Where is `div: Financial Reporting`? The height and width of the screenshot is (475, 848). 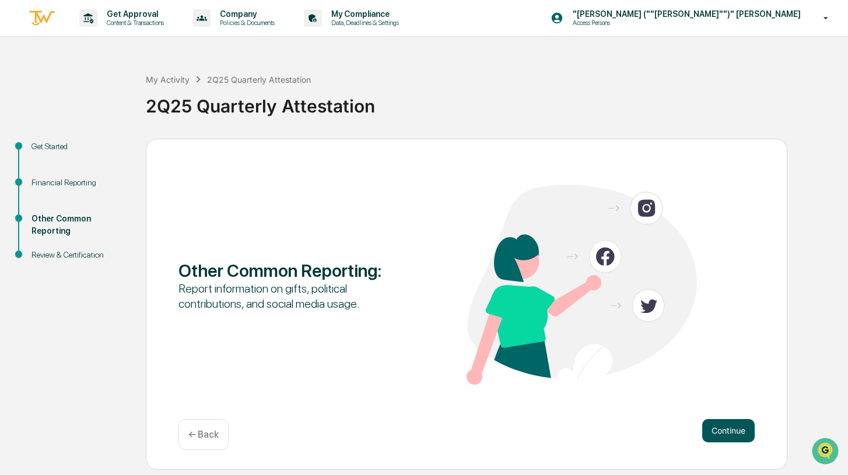 div: Financial Reporting is located at coordinates (79, 182).